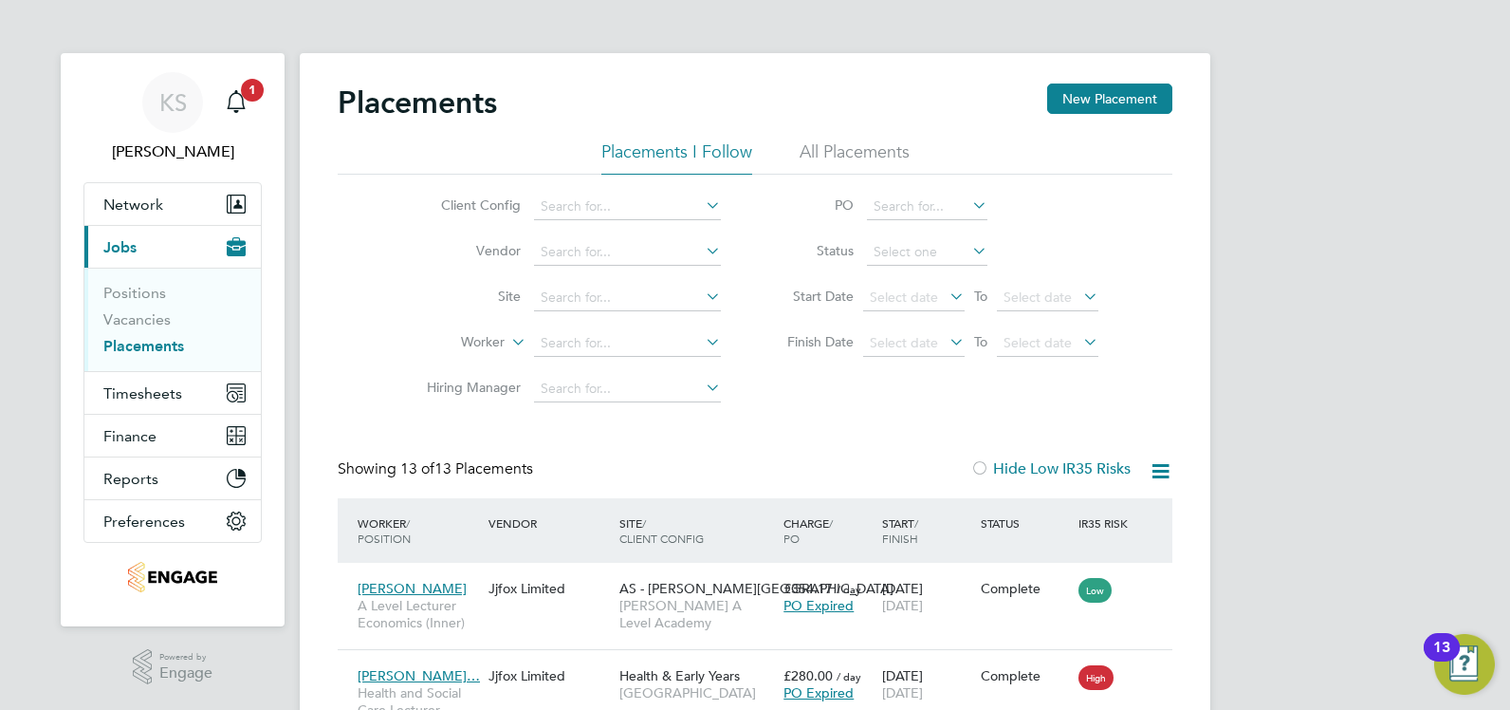 The height and width of the screenshot is (710, 1510). Describe the element at coordinates (135, 292) in the screenshot. I see `a: Positions` at that location.